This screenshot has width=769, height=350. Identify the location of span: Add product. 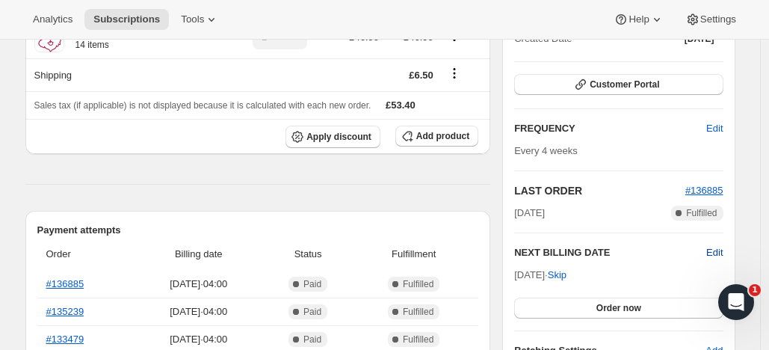
(443, 136).